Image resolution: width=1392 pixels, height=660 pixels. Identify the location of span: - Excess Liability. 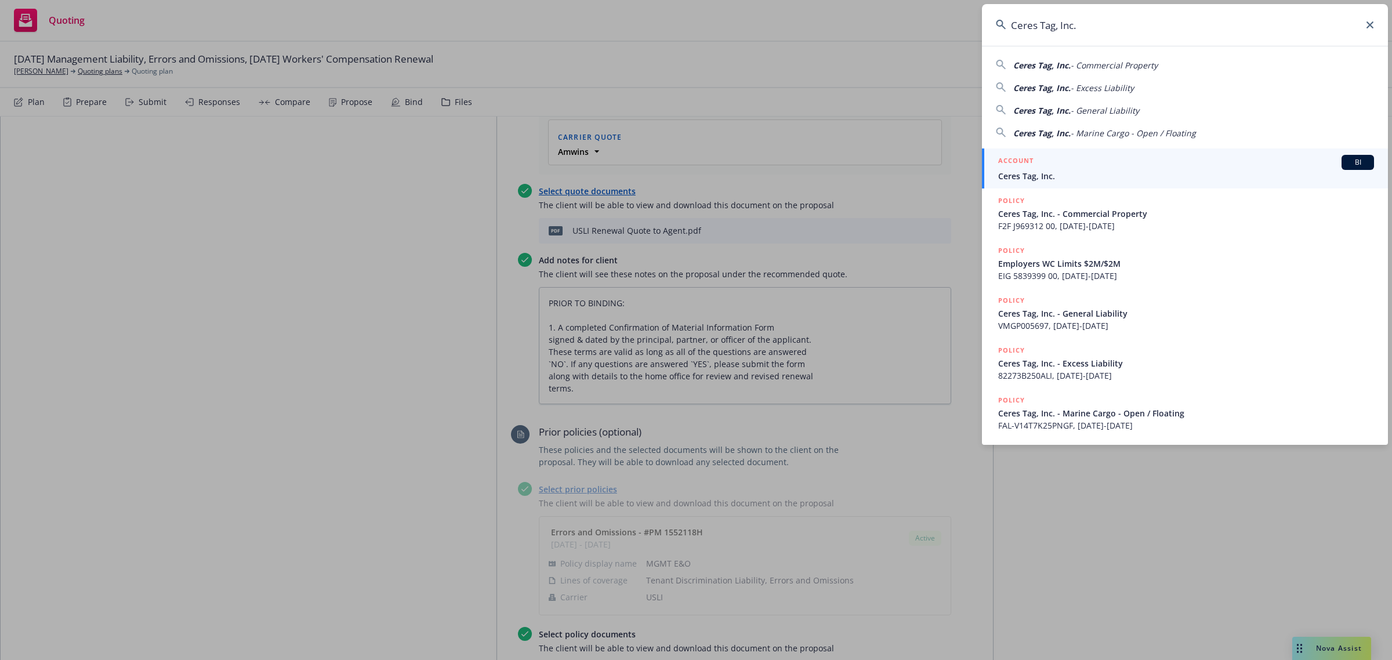
(1102, 88).